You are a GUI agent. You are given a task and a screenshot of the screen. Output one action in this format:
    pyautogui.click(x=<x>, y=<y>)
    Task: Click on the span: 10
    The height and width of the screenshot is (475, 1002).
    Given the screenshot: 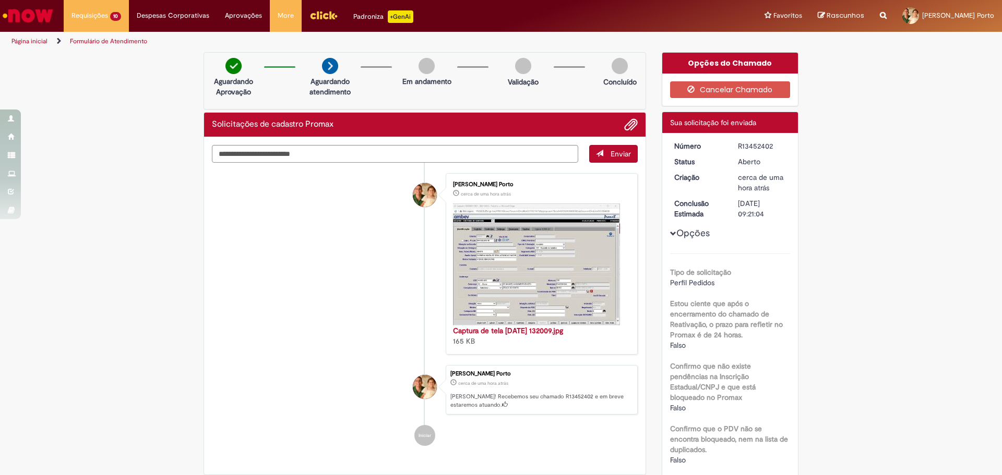 What is the action you would take?
    pyautogui.click(x=115, y=16)
    